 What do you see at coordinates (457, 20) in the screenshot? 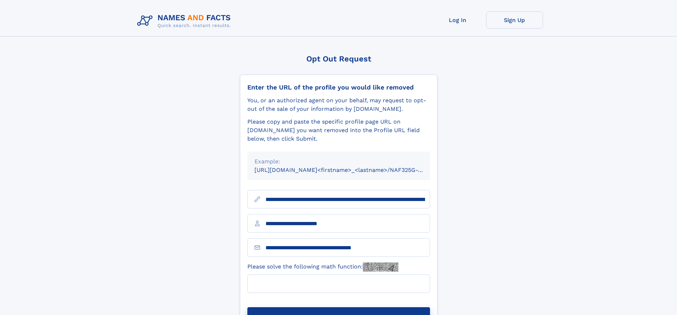
I see `a: Log In` at bounding box center [457, 20].